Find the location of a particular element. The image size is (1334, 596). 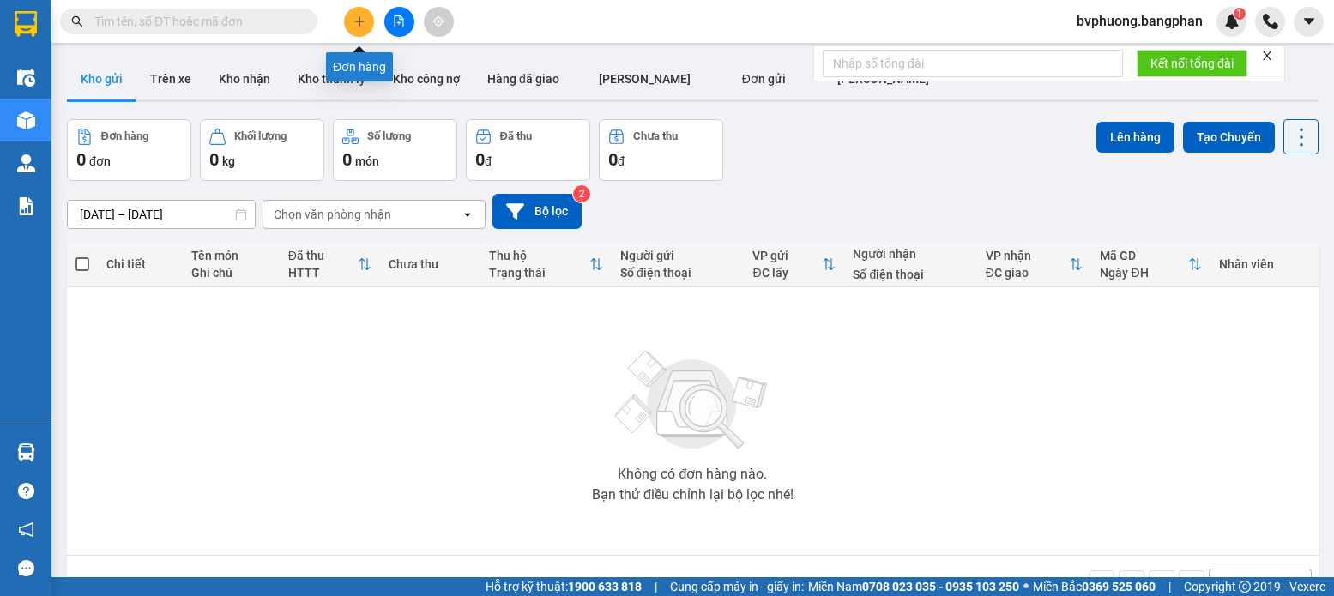

div: Bạn thử điều chỉnh lại bộ lọc nhé! is located at coordinates (692, 495).